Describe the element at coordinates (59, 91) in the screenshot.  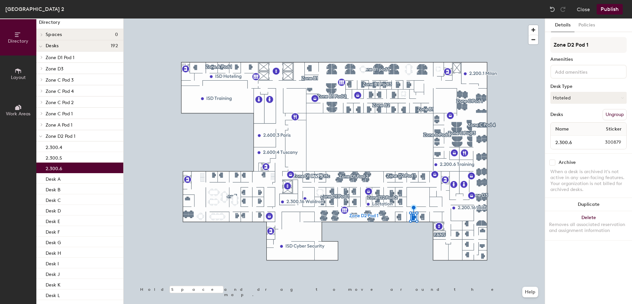
I see `span: Zone C Pod 4` at that location.